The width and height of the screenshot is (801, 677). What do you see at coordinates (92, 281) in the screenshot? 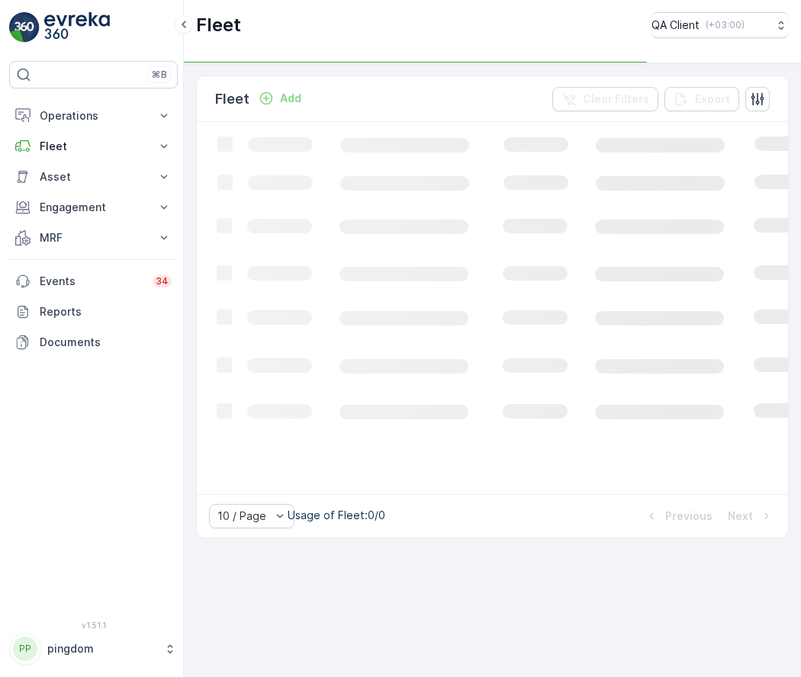
I see `p: Events` at bounding box center [92, 281].